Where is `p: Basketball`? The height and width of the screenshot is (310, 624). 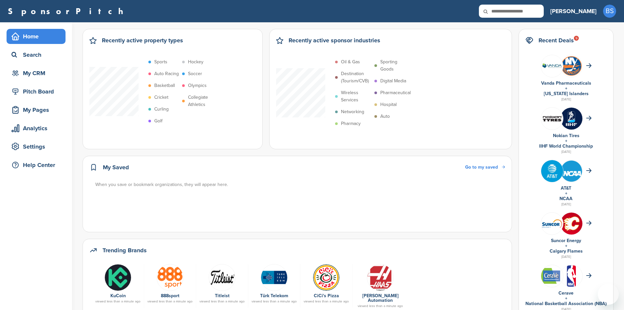 p: Basketball is located at coordinates (165, 86).